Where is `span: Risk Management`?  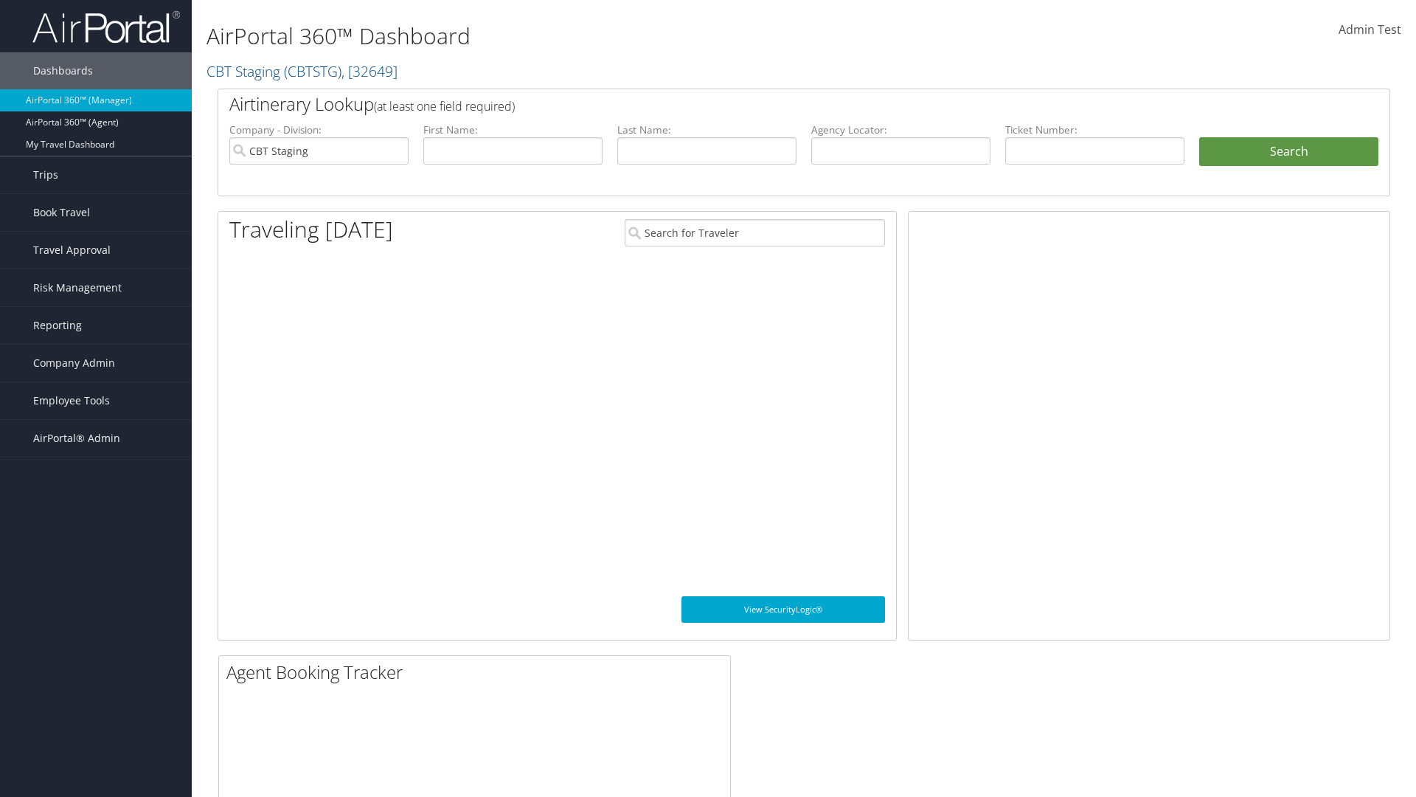
span: Risk Management is located at coordinates (77, 288).